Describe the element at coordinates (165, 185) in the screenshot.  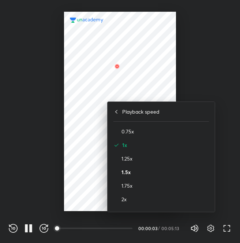
I see `h4: 1.75x` at that location.